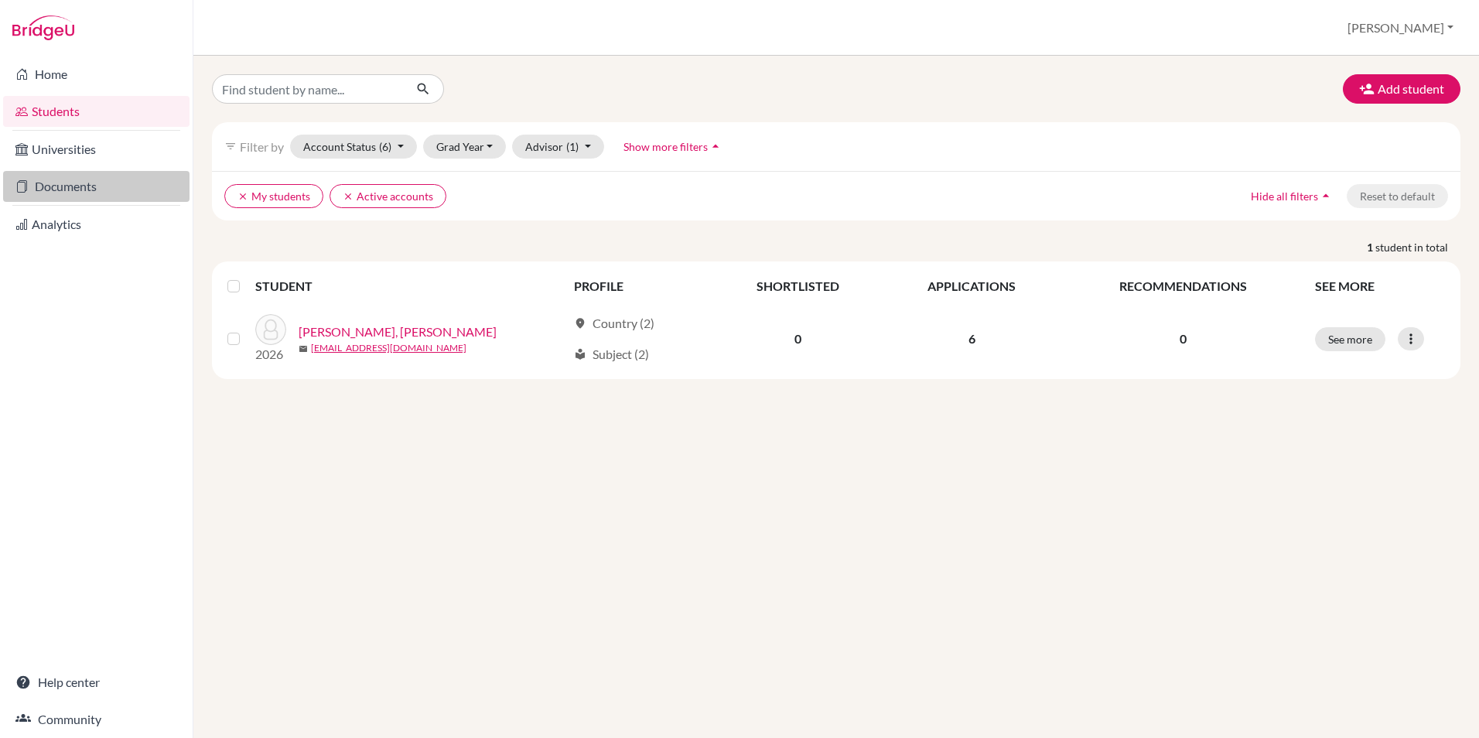  Describe the element at coordinates (1350, 339) in the screenshot. I see `button: See more` at that location.